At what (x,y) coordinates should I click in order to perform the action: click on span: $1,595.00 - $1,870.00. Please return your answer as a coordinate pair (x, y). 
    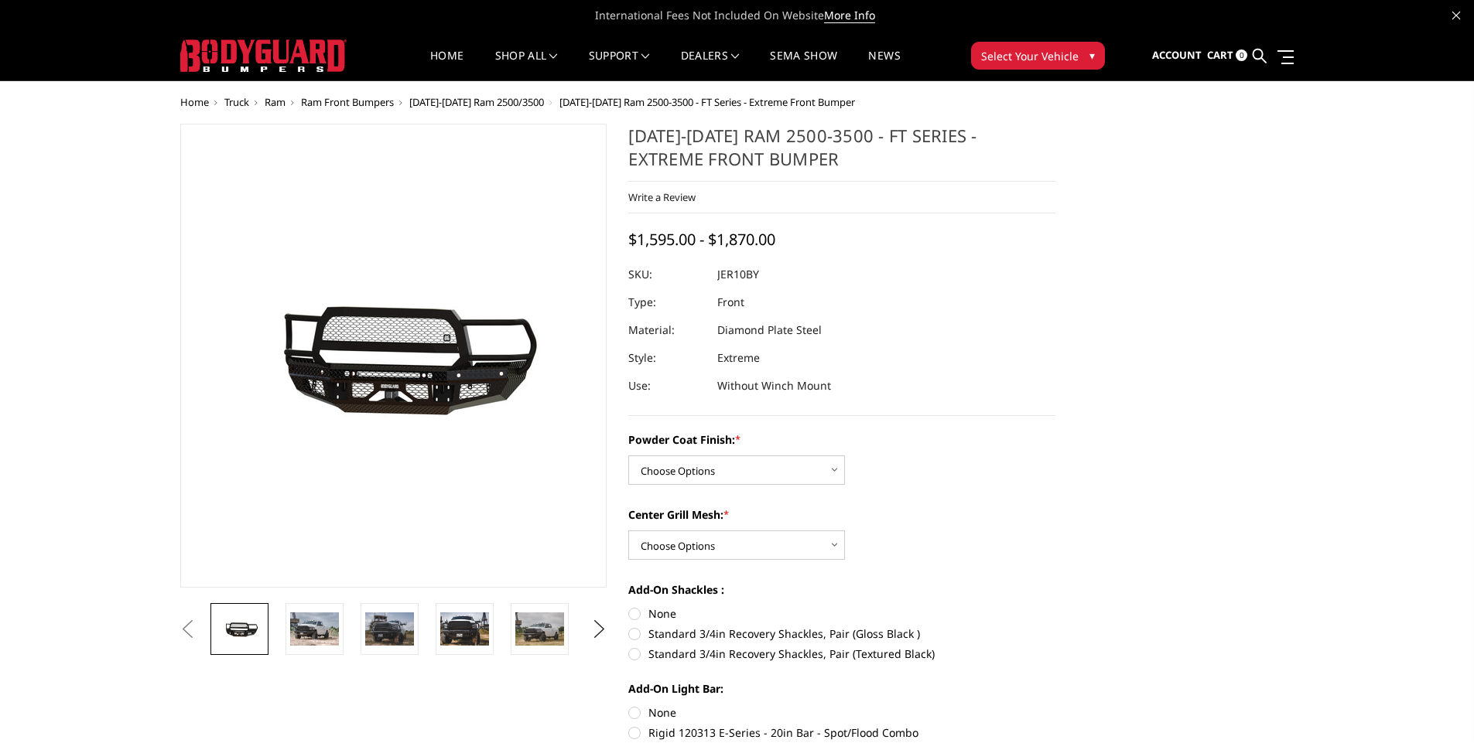
    Looking at the image, I should click on (702, 239).